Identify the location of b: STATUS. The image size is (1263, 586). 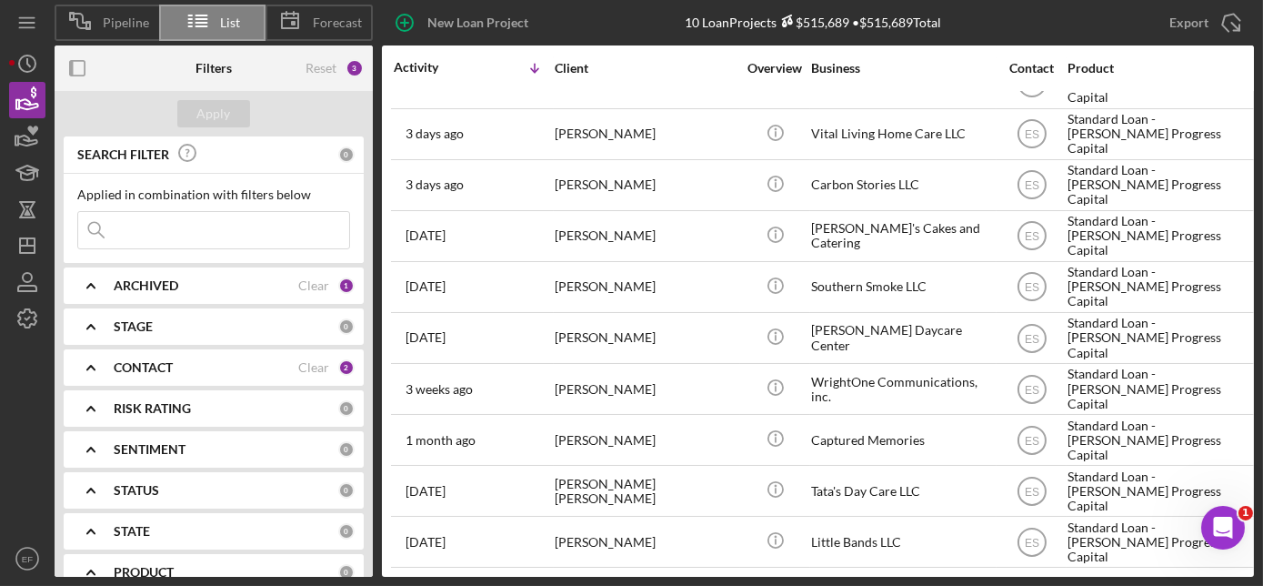
(136, 490).